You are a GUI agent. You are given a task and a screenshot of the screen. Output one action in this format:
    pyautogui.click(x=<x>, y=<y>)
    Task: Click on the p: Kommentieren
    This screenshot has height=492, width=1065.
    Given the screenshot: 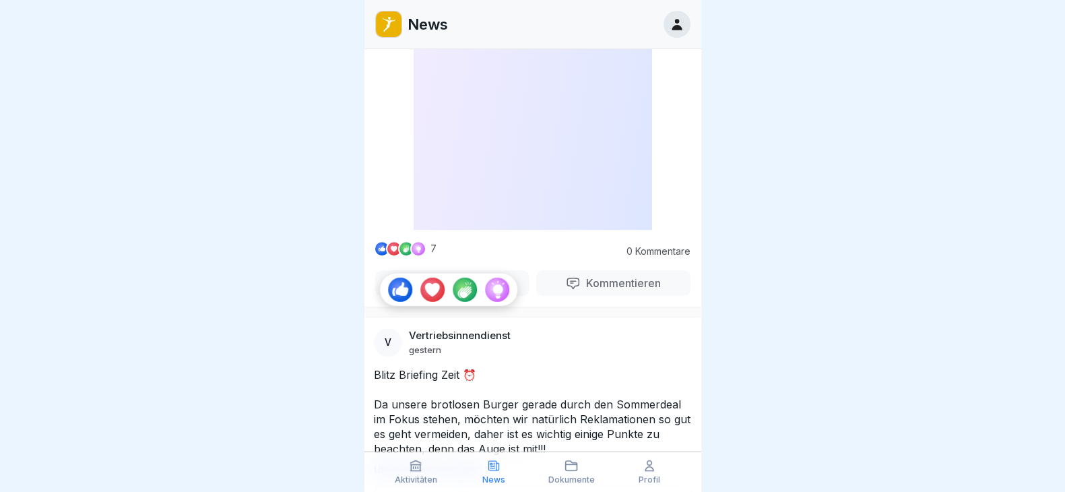 What is the action you would take?
    pyautogui.click(x=620, y=283)
    